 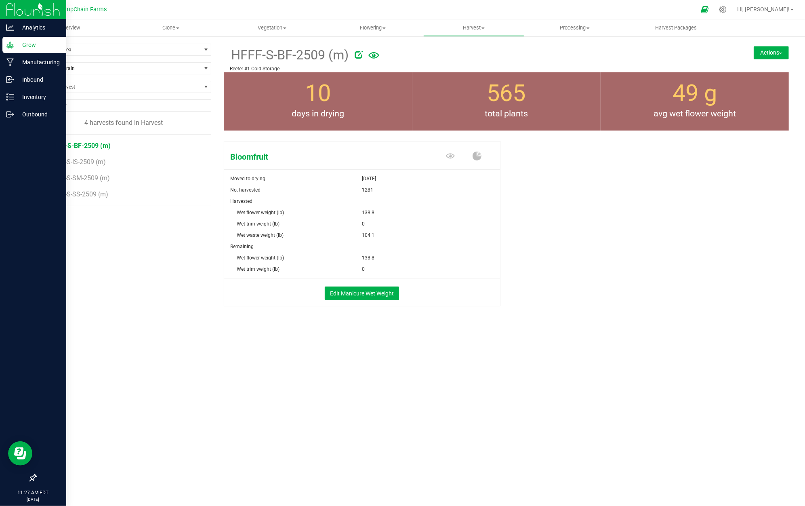 What do you see at coordinates (10, 45) in the screenshot?
I see `inline-svg: Grow` at bounding box center [10, 45].